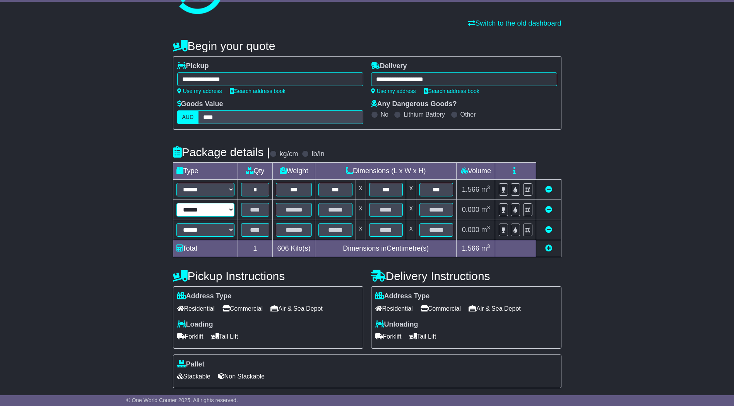  I want to click on a: Switch to the old dashboard, so click(515, 23).